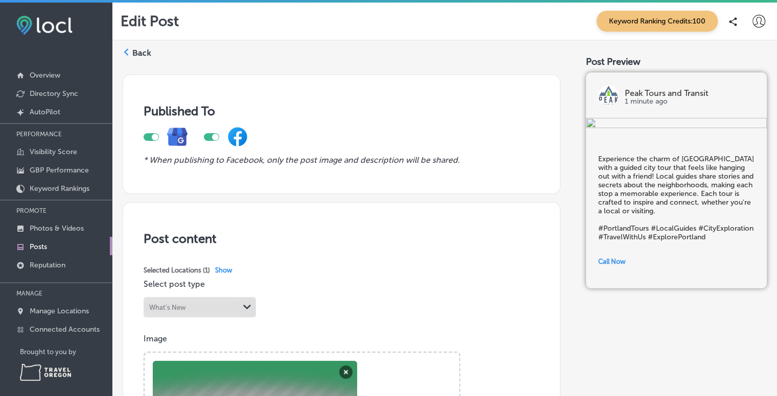 This screenshot has width=777, height=396. Describe the element at coordinates (48, 265) in the screenshot. I see `p: Reputation` at that location.